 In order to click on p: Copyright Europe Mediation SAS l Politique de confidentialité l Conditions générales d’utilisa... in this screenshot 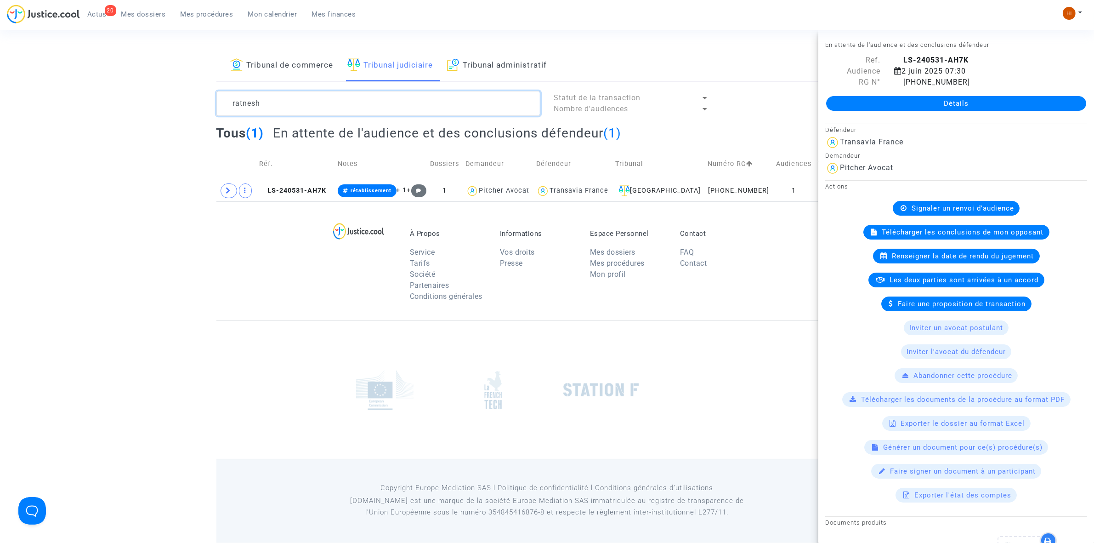, I will do `click(547, 487)`.